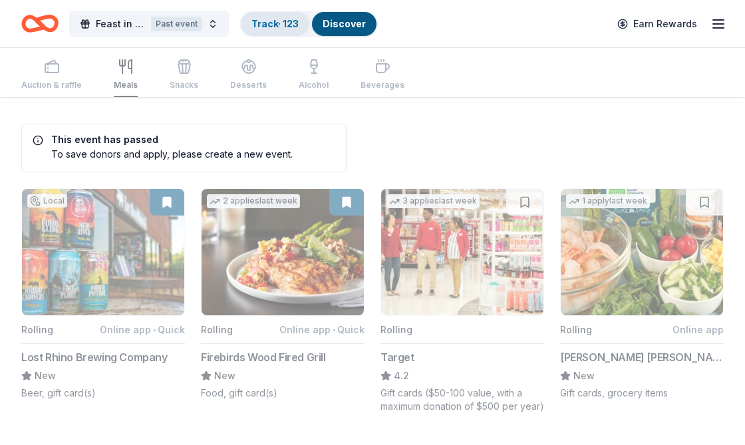  Describe the element at coordinates (275, 23) in the screenshot. I see `a: Track· 123` at that location.